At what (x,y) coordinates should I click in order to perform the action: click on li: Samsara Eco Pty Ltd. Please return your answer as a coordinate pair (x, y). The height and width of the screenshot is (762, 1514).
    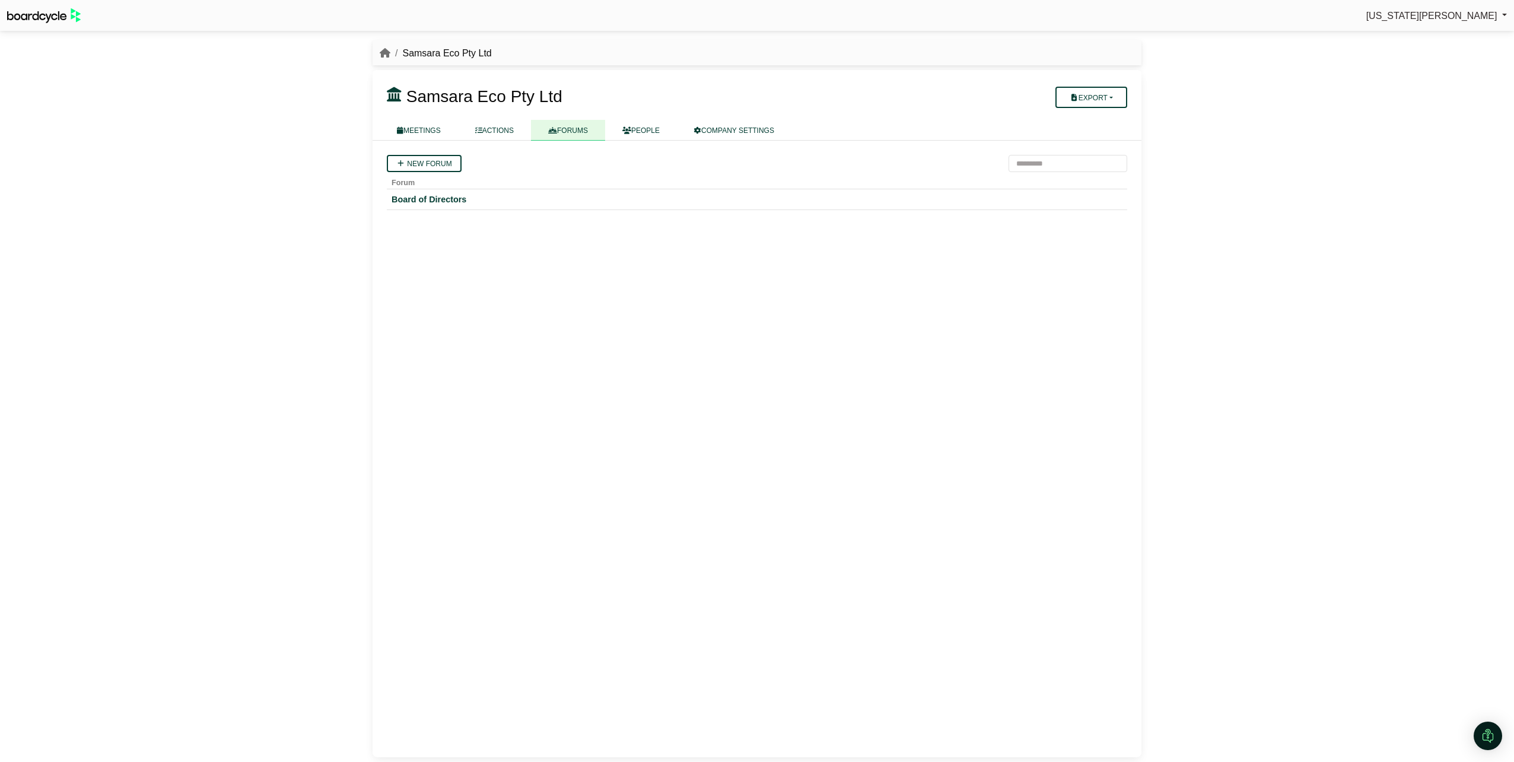
    Looking at the image, I should click on (441, 53).